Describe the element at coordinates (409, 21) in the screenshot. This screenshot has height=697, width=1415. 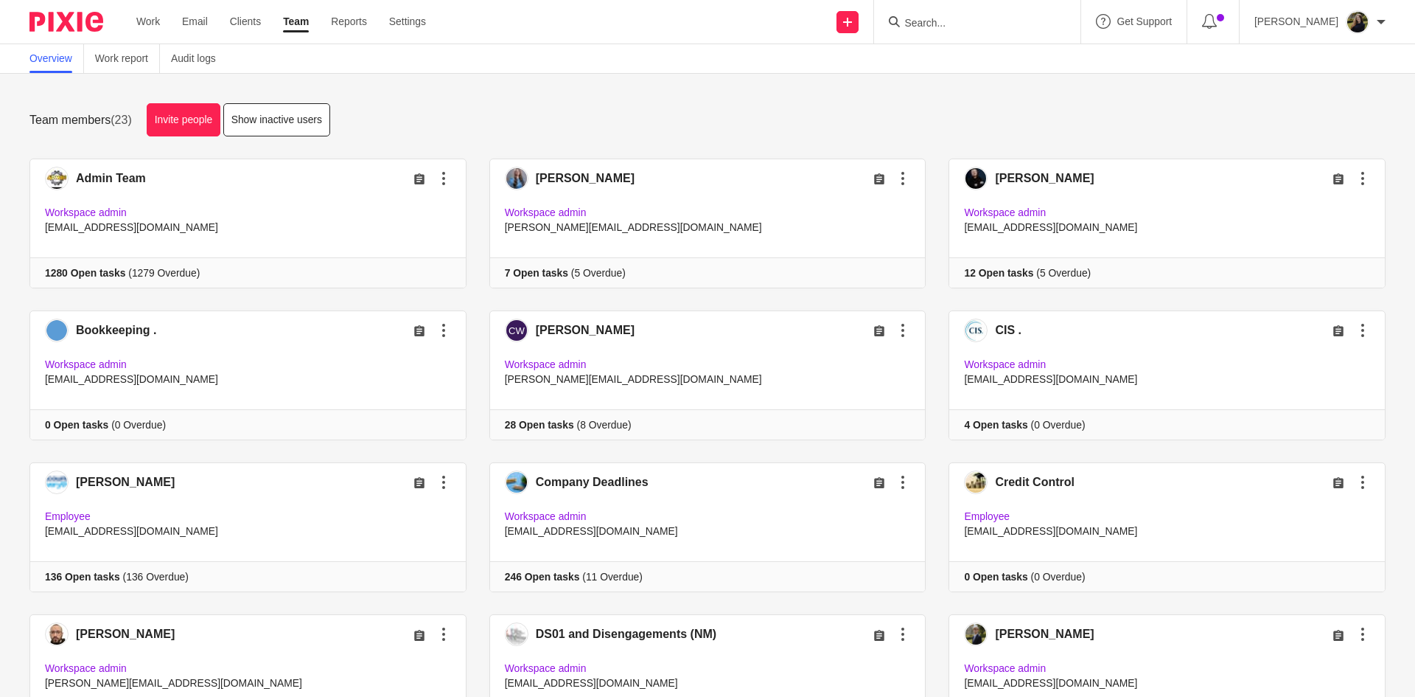
I see `a: Settings` at that location.